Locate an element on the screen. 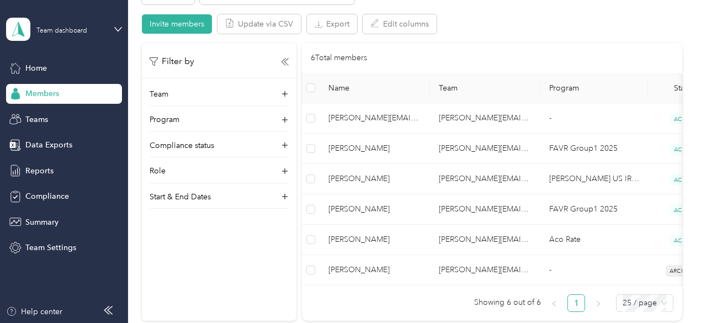 The height and width of the screenshot is (323, 701). span: Home is located at coordinates (36, 68).